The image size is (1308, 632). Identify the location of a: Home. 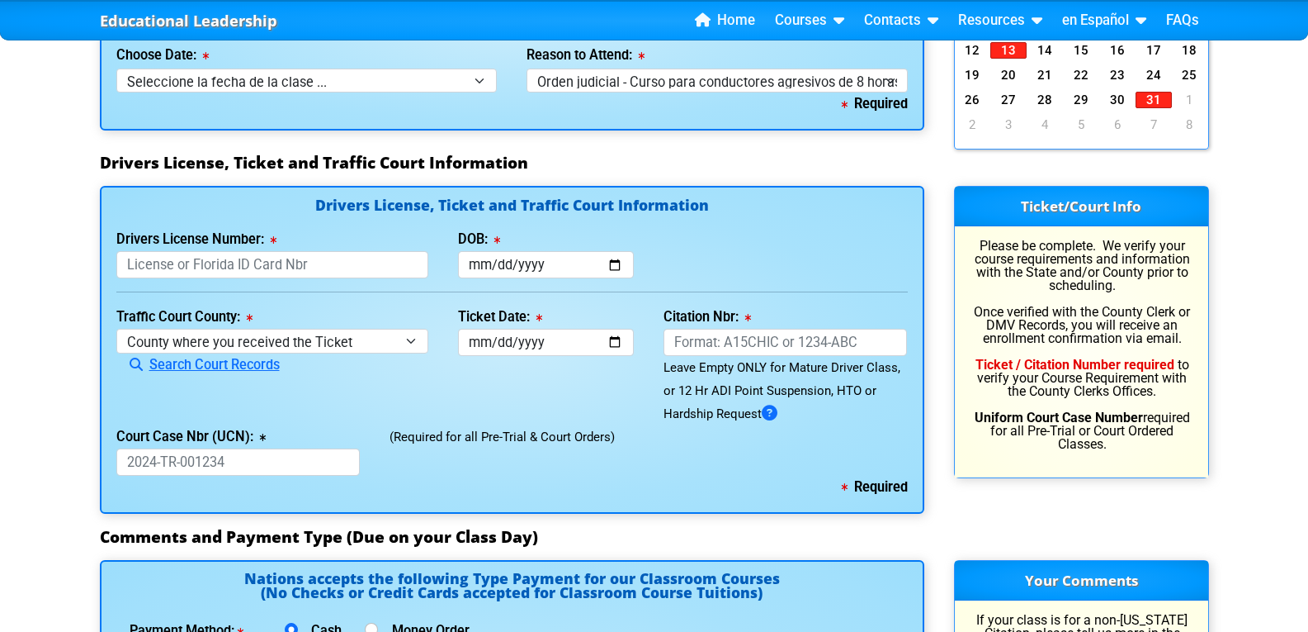
(725, 21).